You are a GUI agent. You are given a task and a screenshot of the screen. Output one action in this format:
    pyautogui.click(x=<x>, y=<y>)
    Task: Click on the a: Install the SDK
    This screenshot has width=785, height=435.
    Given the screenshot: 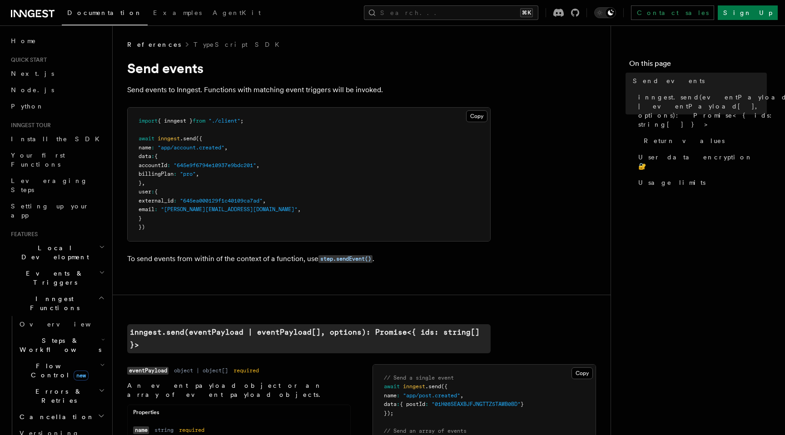 What is the action you would take?
    pyautogui.click(x=57, y=139)
    